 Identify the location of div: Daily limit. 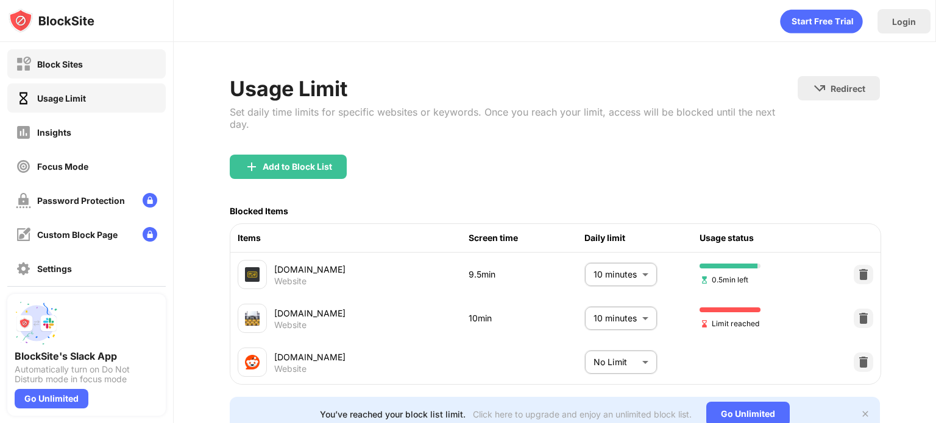
(642, 238).